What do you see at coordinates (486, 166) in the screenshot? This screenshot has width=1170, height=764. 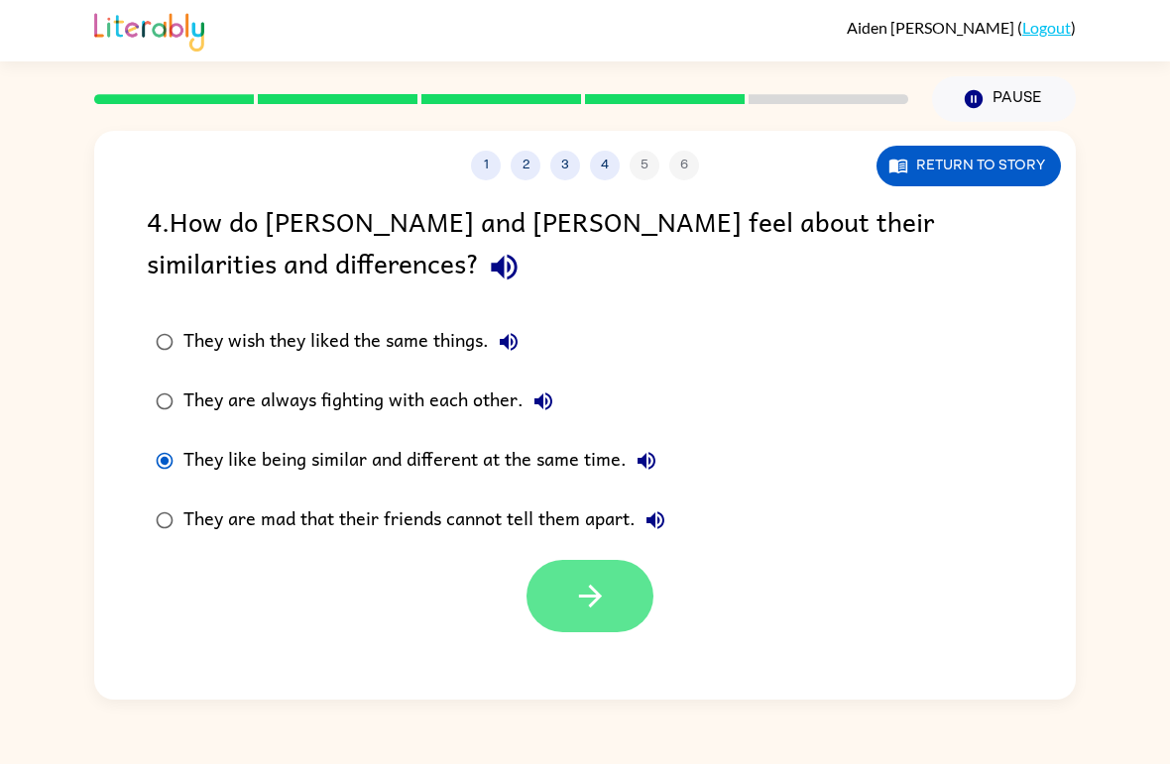 I see `button: 1` at bounding box center [486, 166].